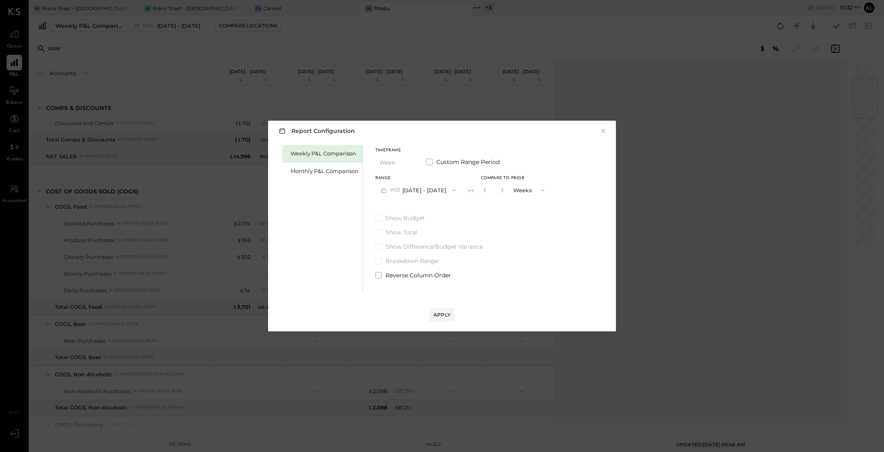  I want to click on span: Show Budget, so click(405, 218).